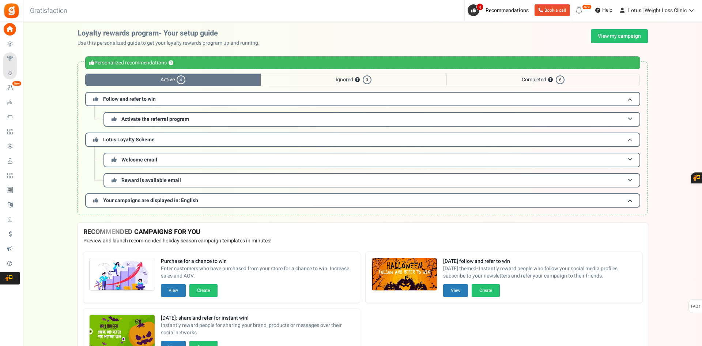 This screenshot has height=346, width=702. What do you see at coordinates (172, 43) in the screenshot?
I see `p: Use this personalized guide to get your loyalty rewards program up and running.` at bounding box center [172, 43].